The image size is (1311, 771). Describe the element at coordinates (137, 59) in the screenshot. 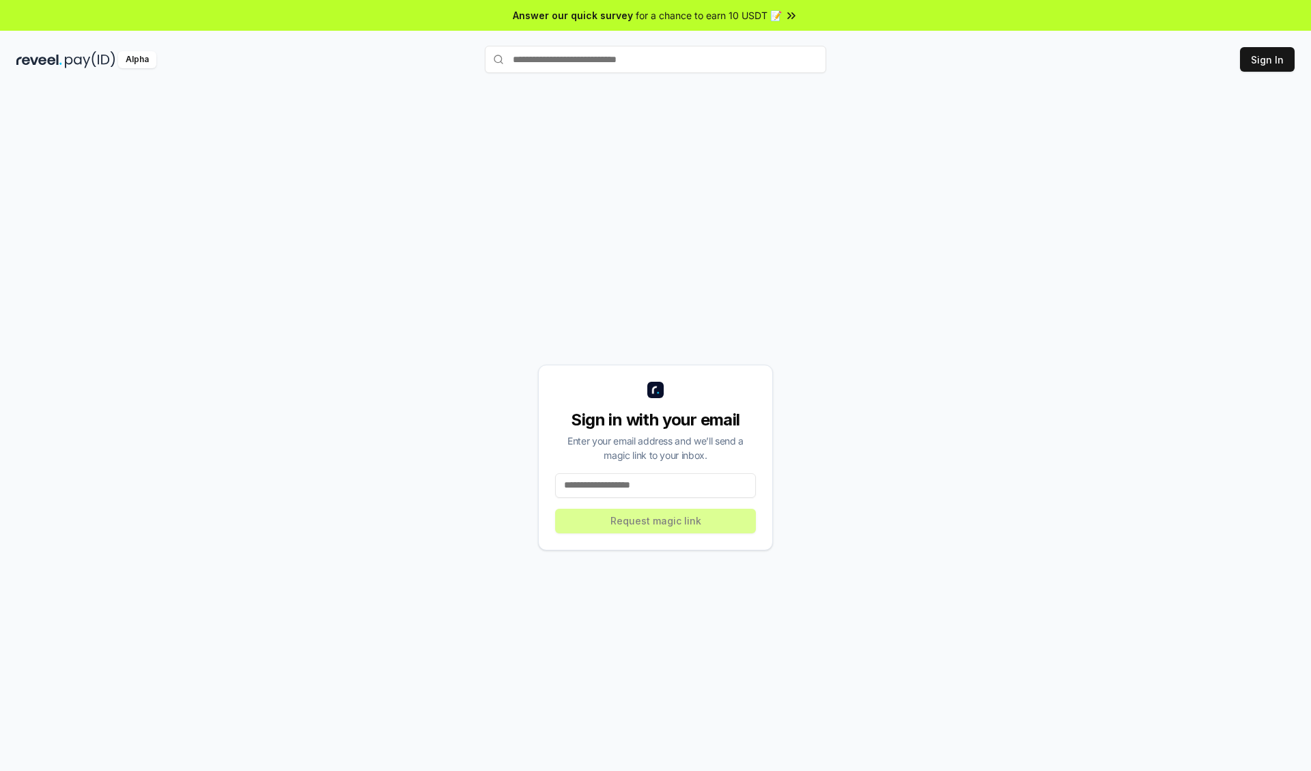

I see `div: Alpha` at that location.